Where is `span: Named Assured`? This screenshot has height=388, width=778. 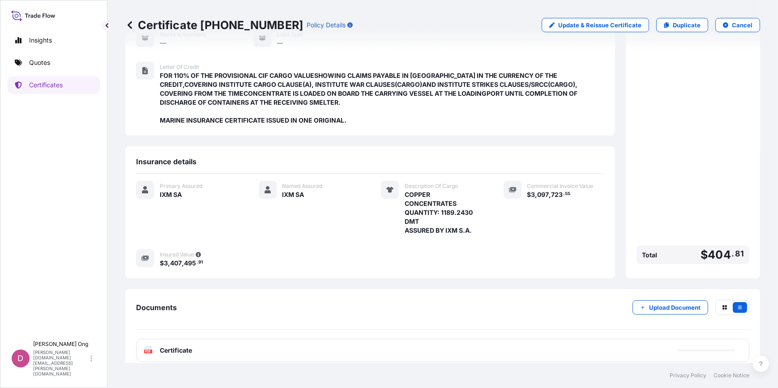
span: Named Assured is located at coordinates (303, 186).